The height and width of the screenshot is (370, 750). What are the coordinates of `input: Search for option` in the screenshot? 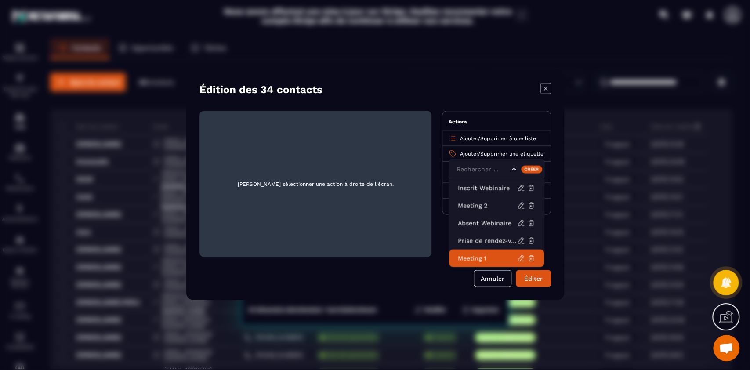 It's located at (481, 170).